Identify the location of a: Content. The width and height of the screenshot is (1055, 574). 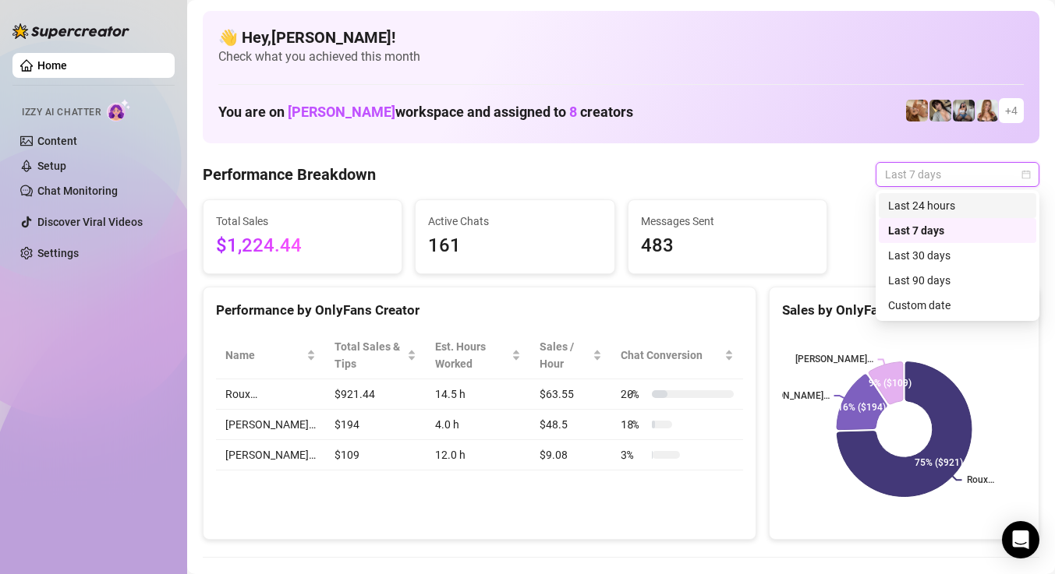
(57, 141).